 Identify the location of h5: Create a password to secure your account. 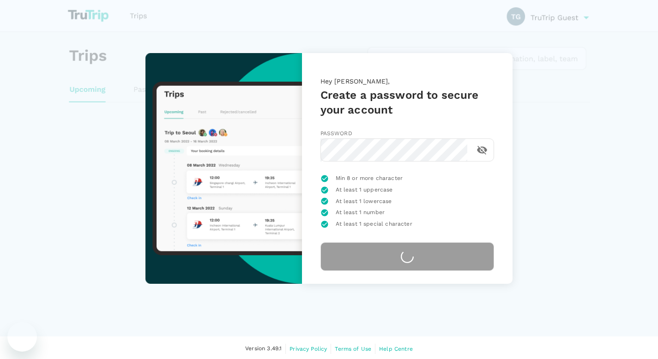
(407, 103).